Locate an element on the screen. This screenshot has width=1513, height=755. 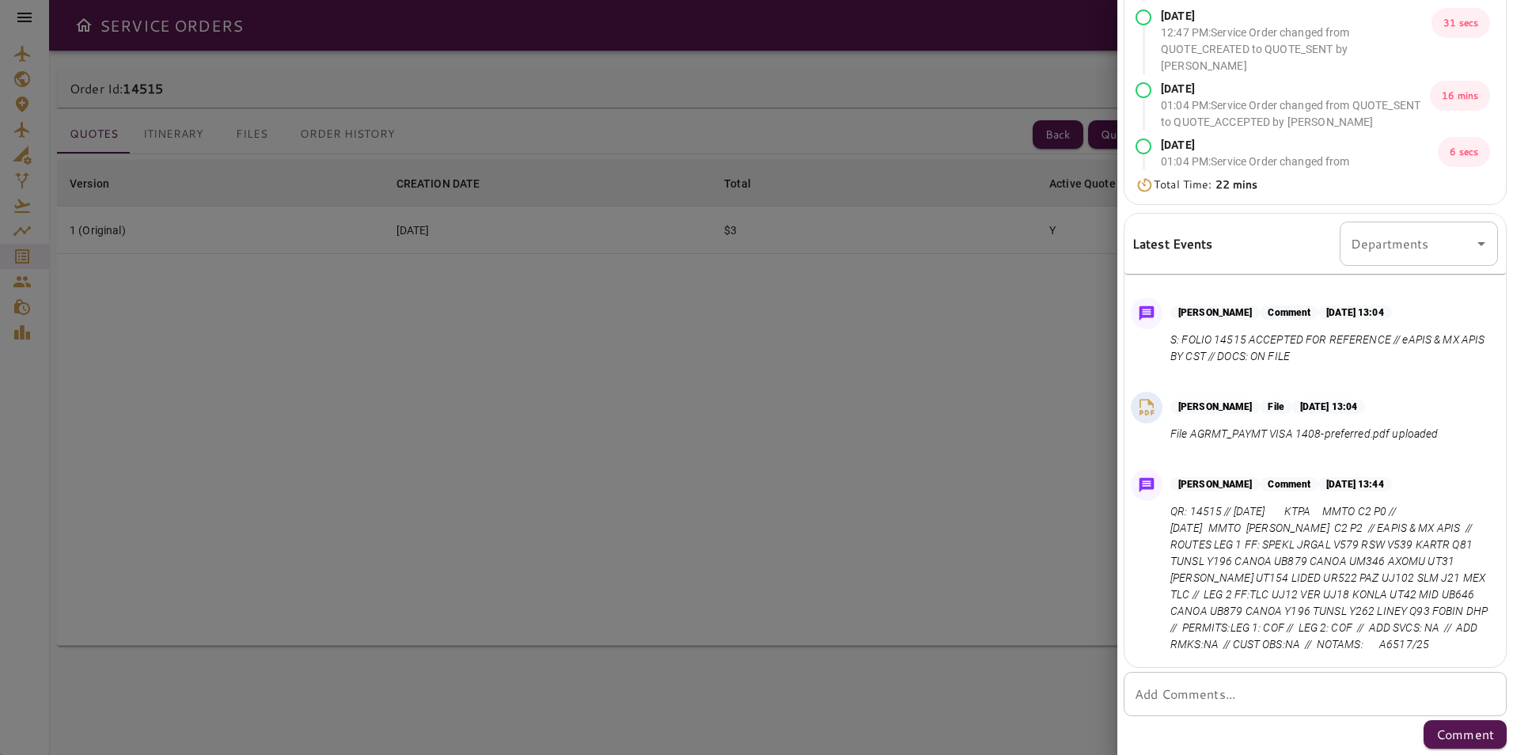
p: 31 secs is located at coordinates (1461, 23).